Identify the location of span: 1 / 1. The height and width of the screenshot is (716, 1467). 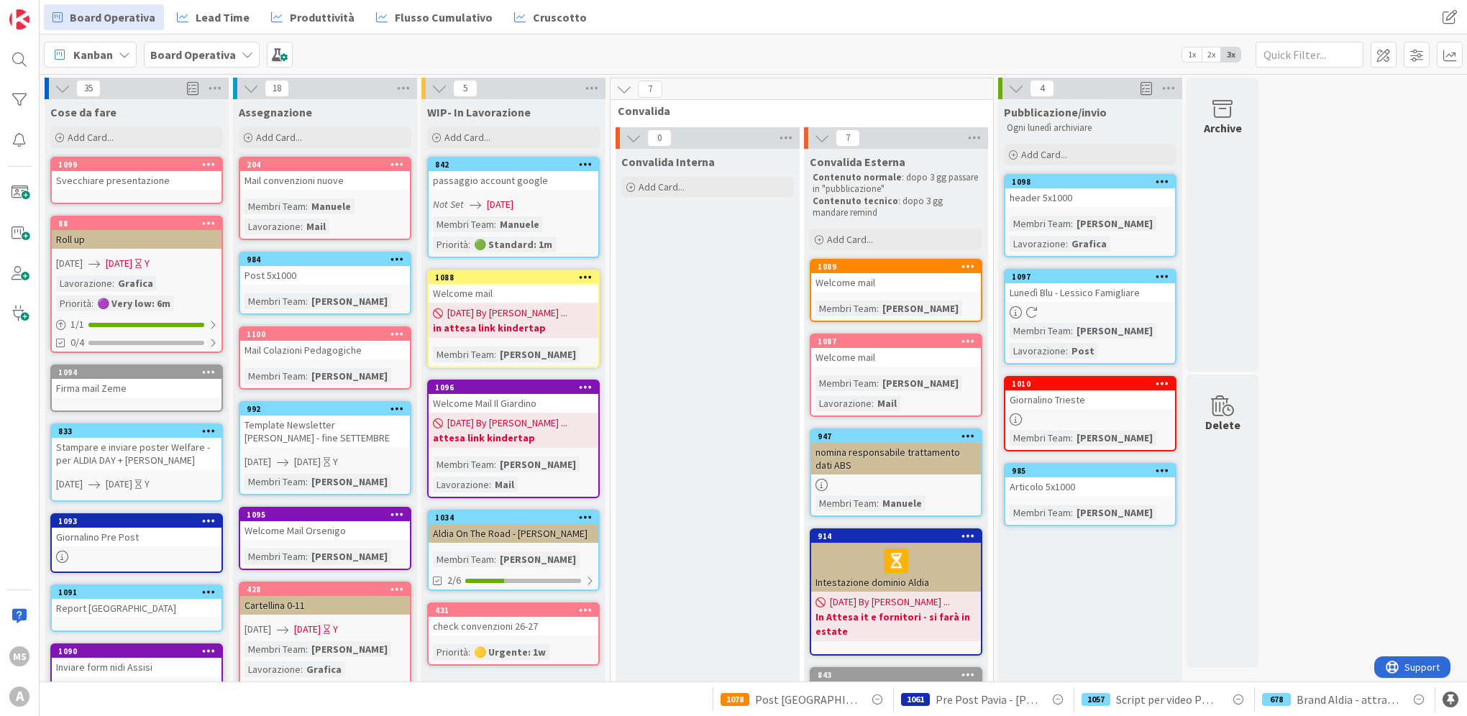
(77, 324).